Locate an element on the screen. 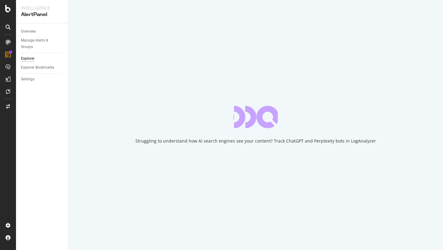  div: Intelligence is located at coordinates (42, 8).